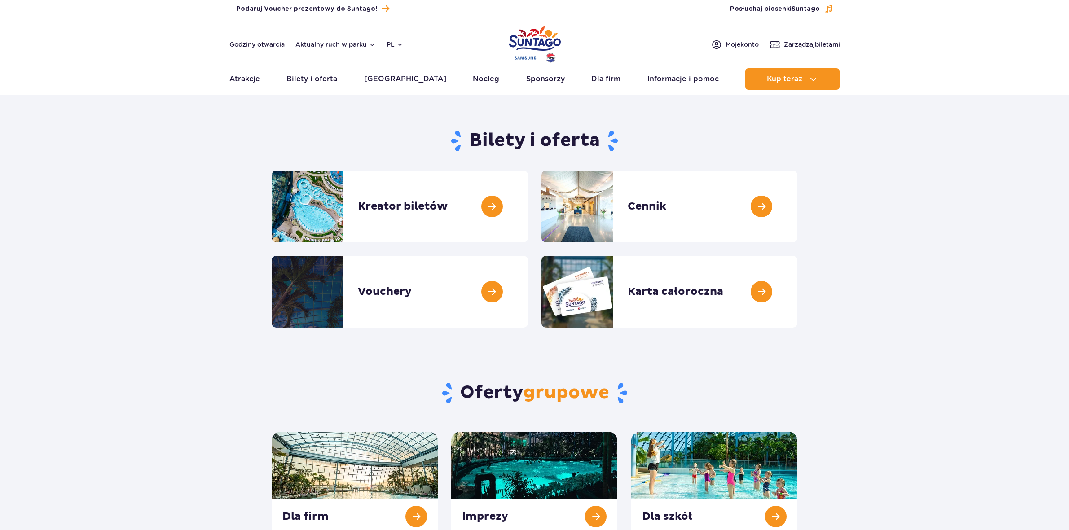 The height and width of the screenshot is (530, 1069). I want to click on span: Zarządzaj biletami, so click(812, 44).